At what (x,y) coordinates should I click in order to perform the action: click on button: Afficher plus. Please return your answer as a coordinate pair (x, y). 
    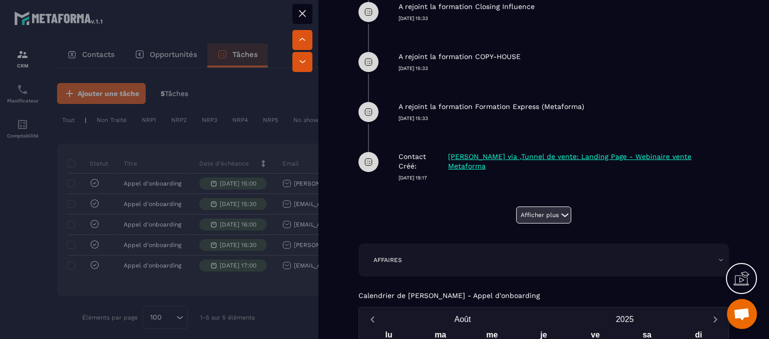
    Looking at the image, I should click on (544, 215).